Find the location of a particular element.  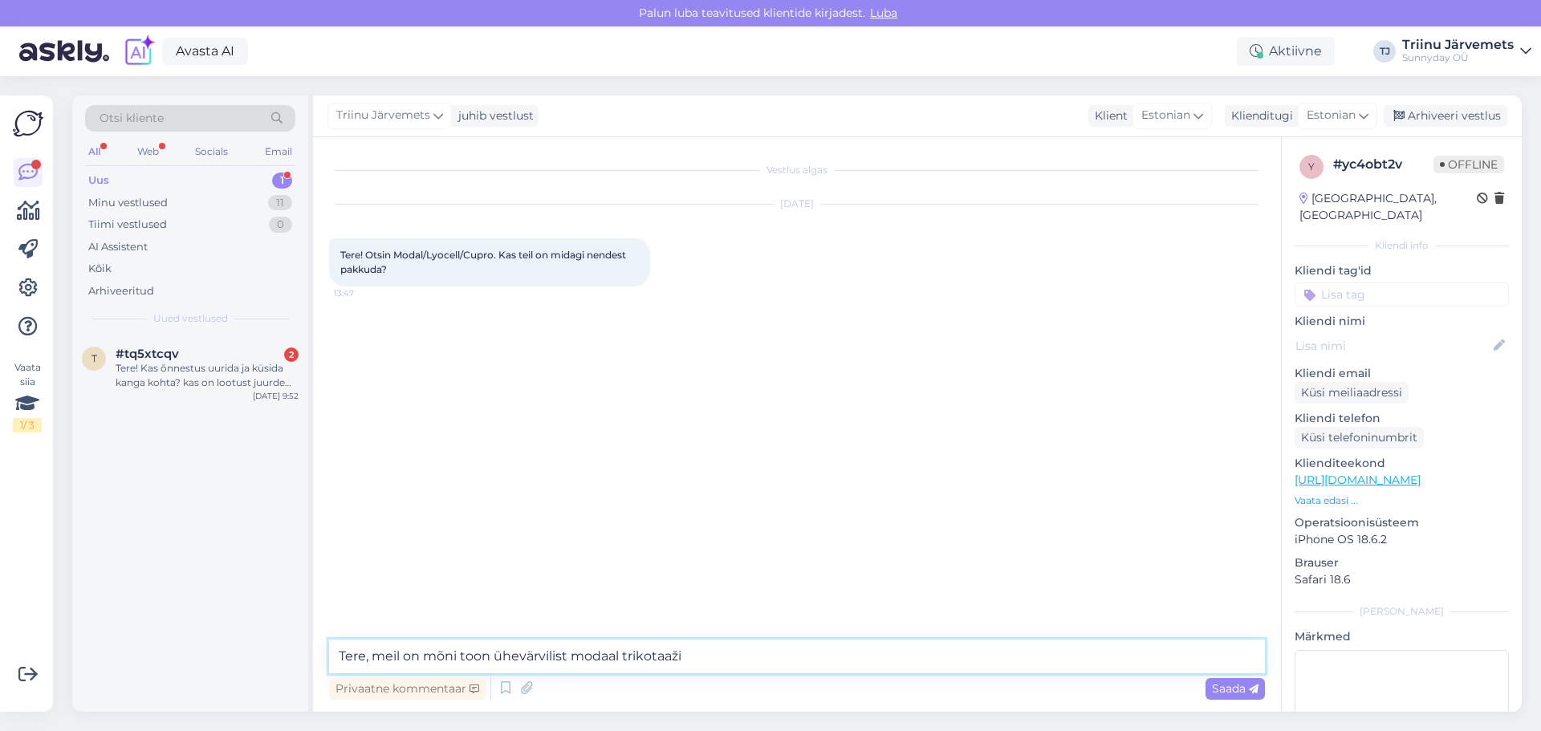

div: TJ is located at coordinates (1384, 51).